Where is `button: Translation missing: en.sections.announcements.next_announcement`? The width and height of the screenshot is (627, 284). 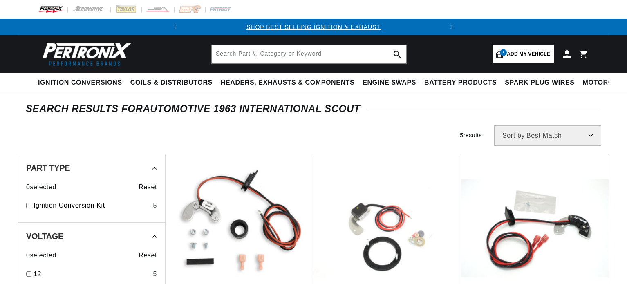
button: Translation missing: en.sections.announcements.next_announcement is located at coordinates (451, 27).